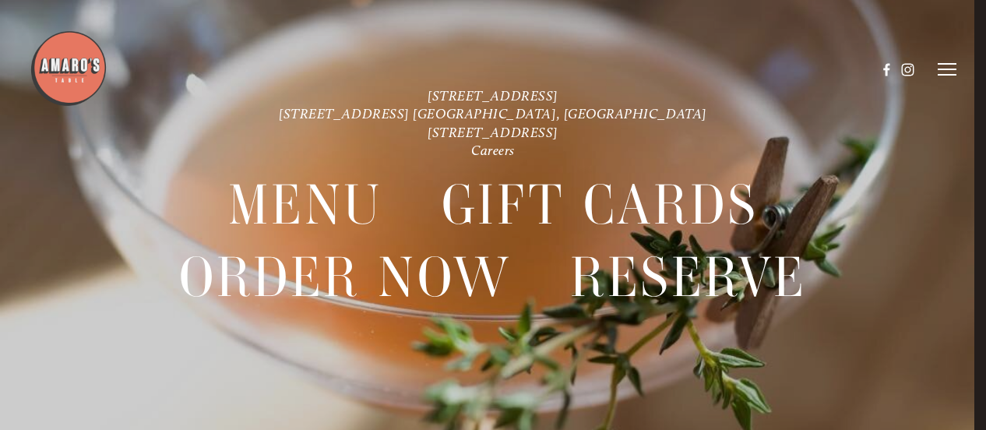 The image size is (986, 430). Describe the element at coordinates (493, 150) in the screenshot. I see `a: Careers` at that location.